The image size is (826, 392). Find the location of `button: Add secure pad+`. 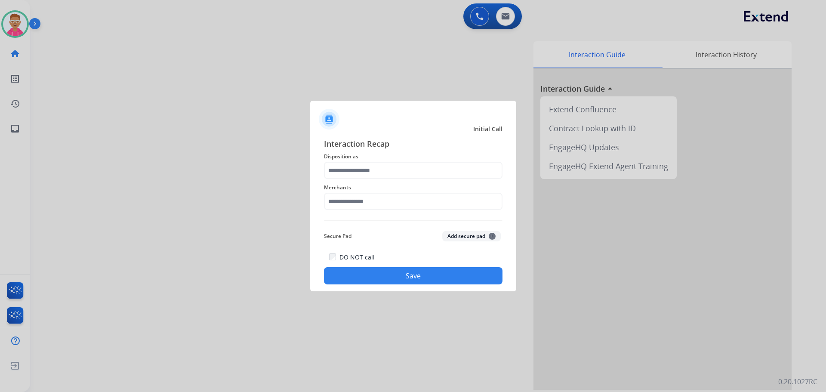

button: Add secure pad+ is located at coordinates (471, 236).